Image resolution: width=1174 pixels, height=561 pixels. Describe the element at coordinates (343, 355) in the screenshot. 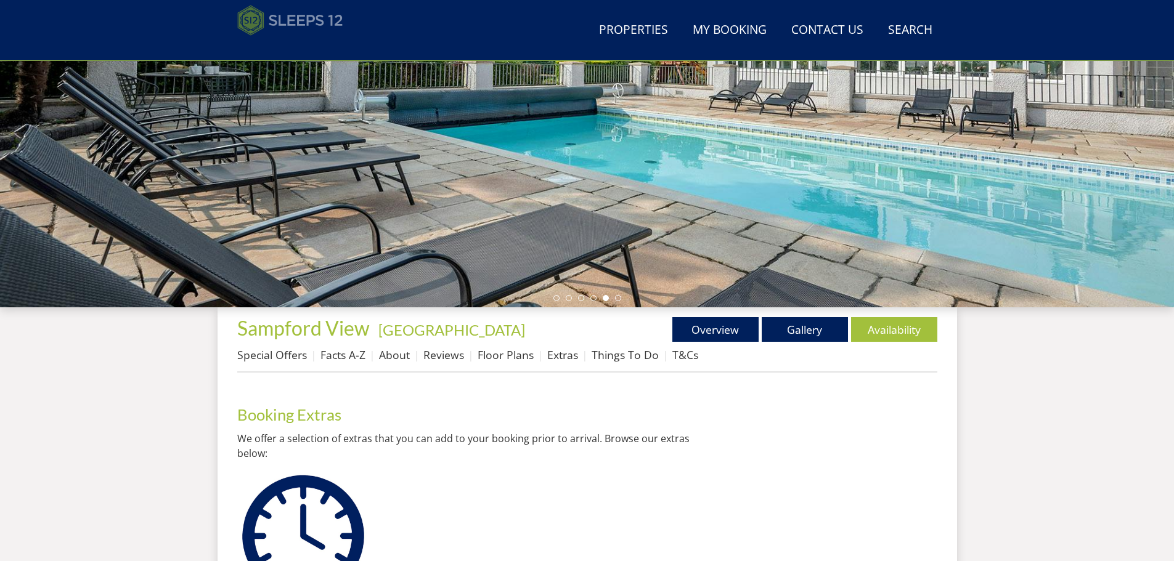

I see `a: Facts A-Z` at that location.